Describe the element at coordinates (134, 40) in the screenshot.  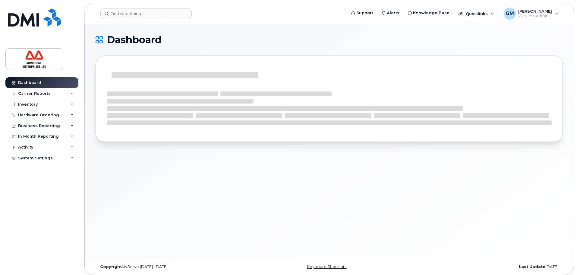
I see `span: Dashboard` at that location.